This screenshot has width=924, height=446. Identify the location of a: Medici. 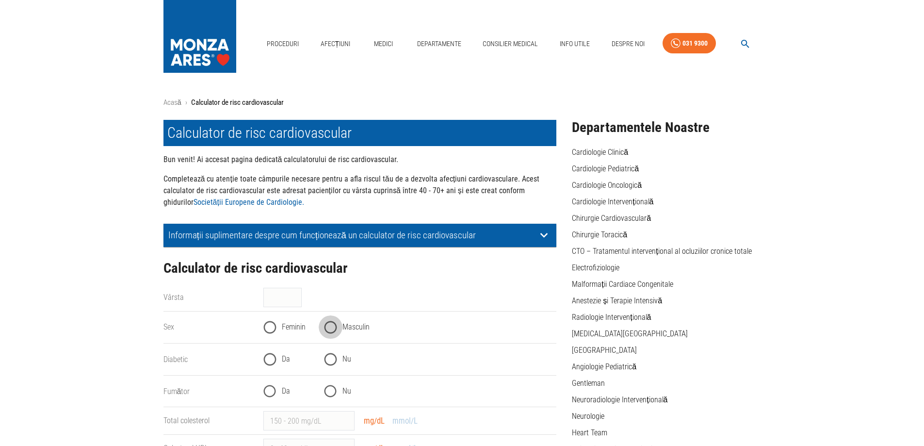
(384, 44).